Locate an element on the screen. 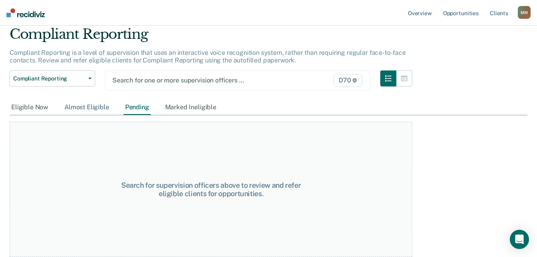 This screenshot has height=257, width=537. img: Recidiviz is located at coordinates (26, 13).